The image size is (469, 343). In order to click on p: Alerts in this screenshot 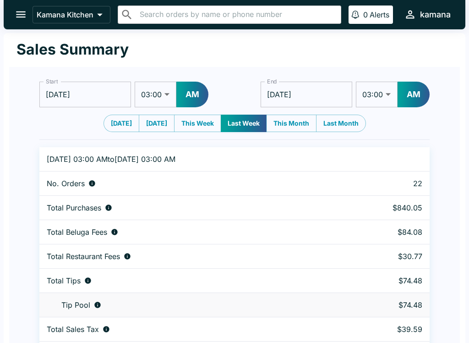, I will do `click(379, 15)`.